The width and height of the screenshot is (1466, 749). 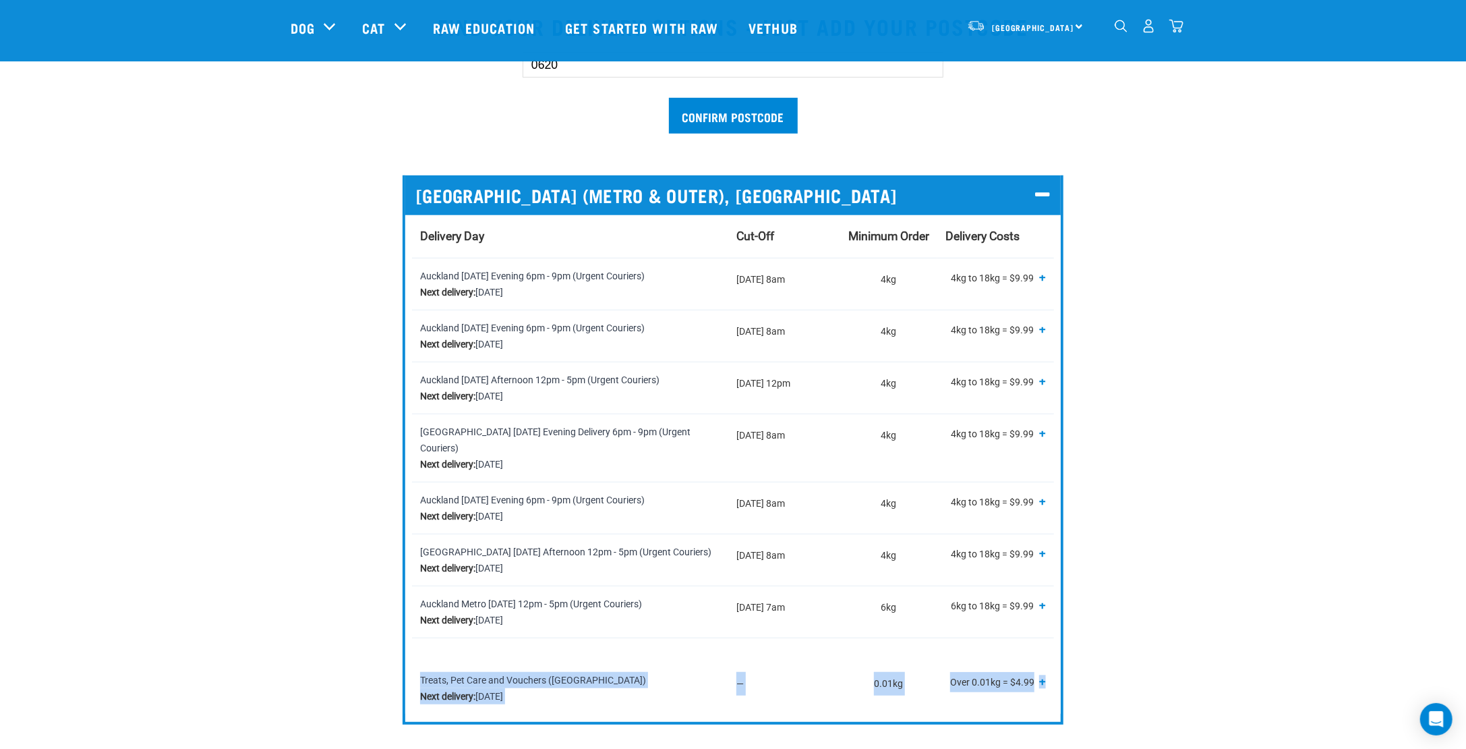 What do you see at coordinates (733, 65) in the screenshot?
I see `input: Enter your postcode here...` at bounding box center [733, 65].